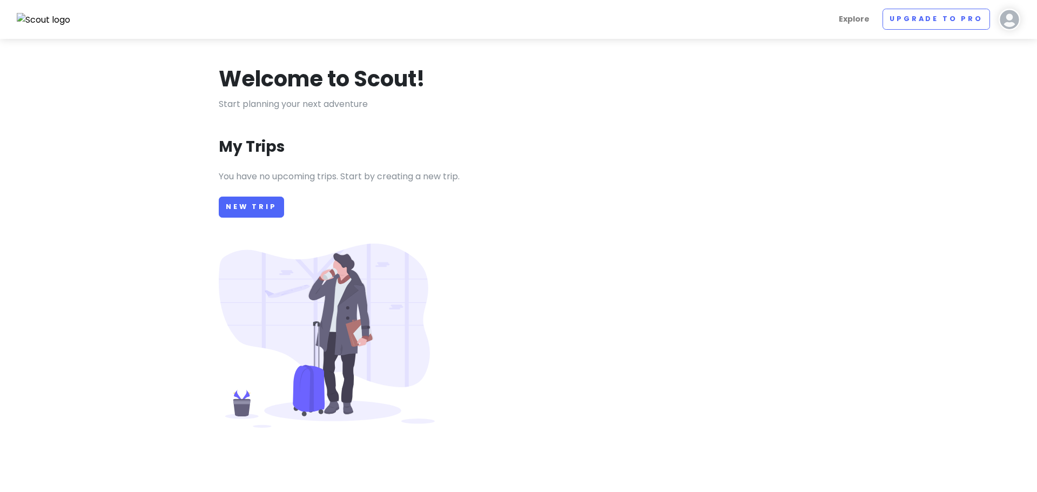  I want to click on a: Explore, so click(854, 19).